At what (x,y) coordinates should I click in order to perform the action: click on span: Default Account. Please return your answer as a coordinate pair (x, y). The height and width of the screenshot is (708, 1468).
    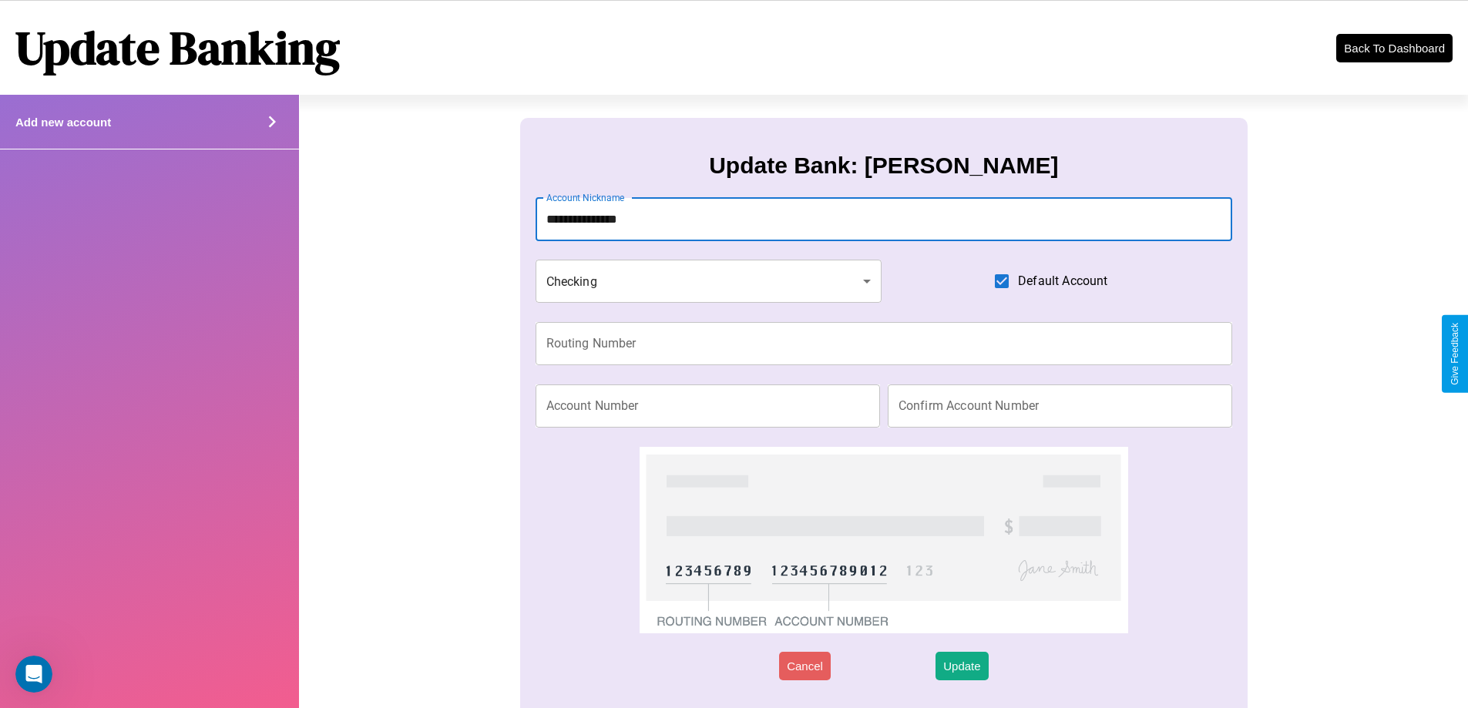
    Looking at the image, I should click on (1063, 281).